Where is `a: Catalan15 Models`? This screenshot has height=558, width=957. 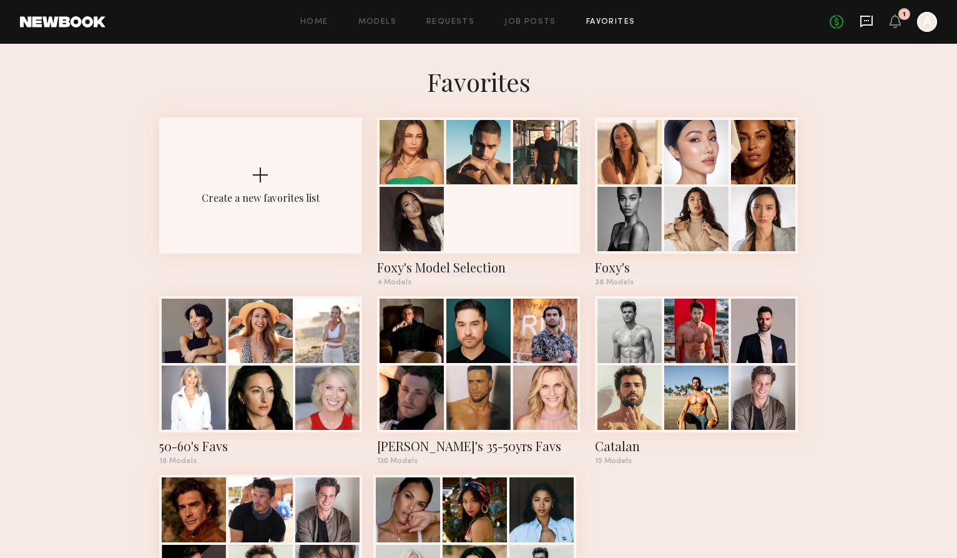 a: Catalan15 Models is located at coordinates (696, 380).